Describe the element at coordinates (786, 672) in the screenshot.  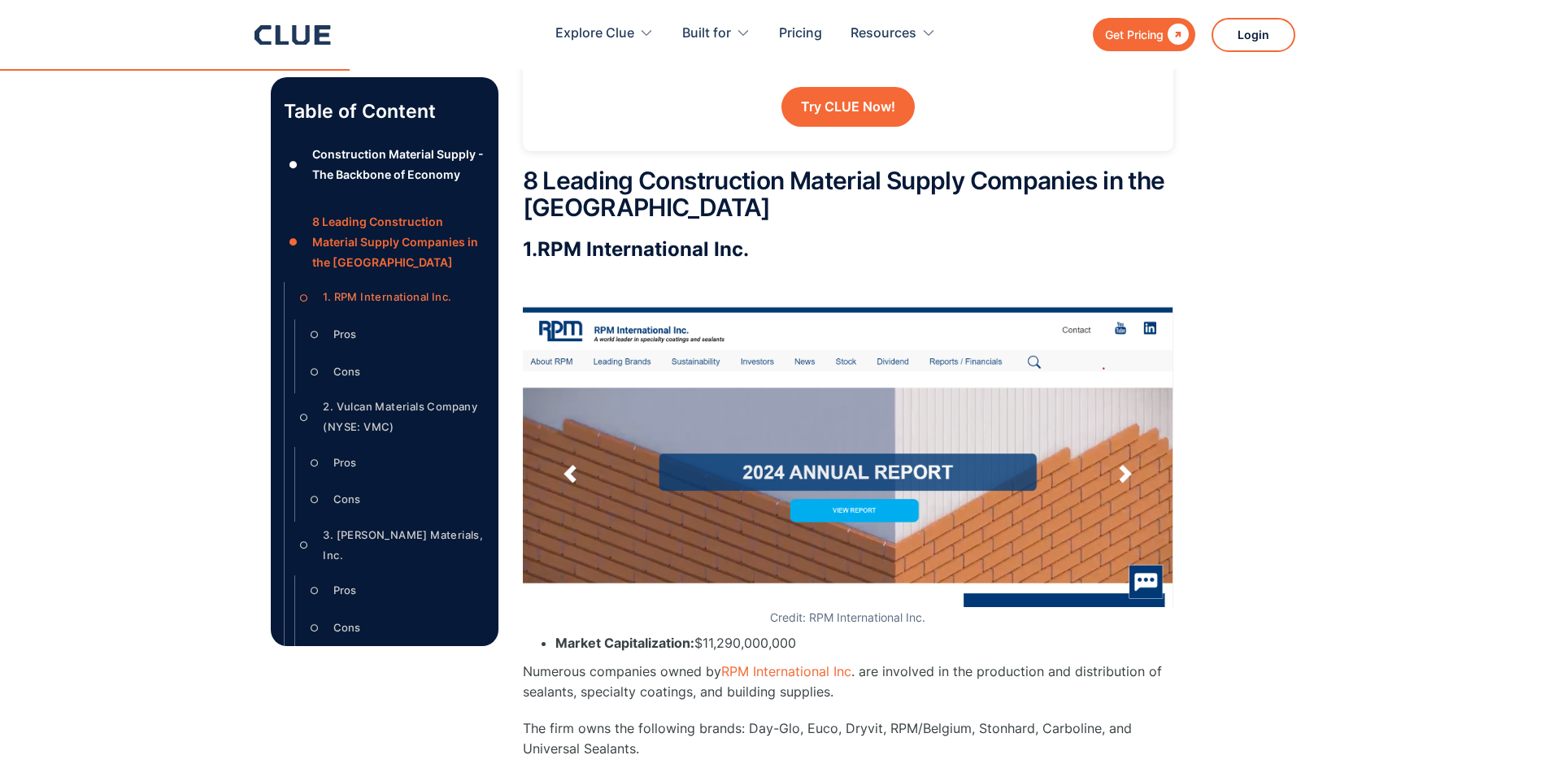
I see `a: RPM International Inc` at that location.